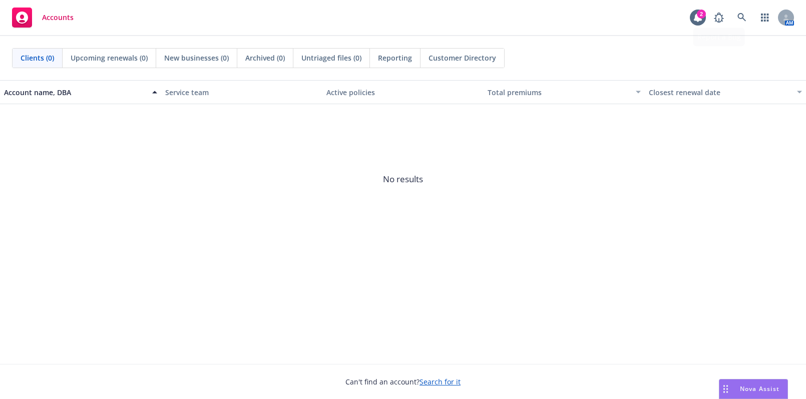  I want to click on button: Closest renewal date, so click(725, 92).